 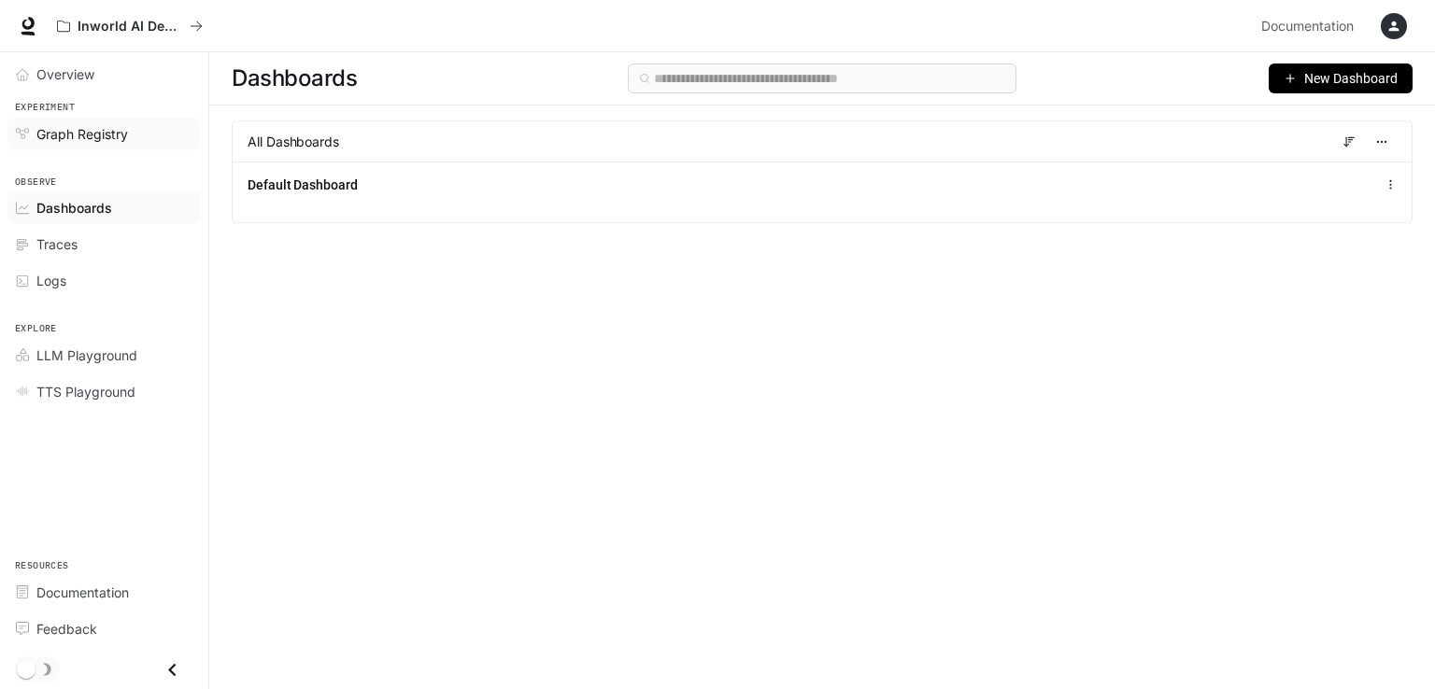 I want to click on span: New Dashboard, so click(x=1351, y=78).